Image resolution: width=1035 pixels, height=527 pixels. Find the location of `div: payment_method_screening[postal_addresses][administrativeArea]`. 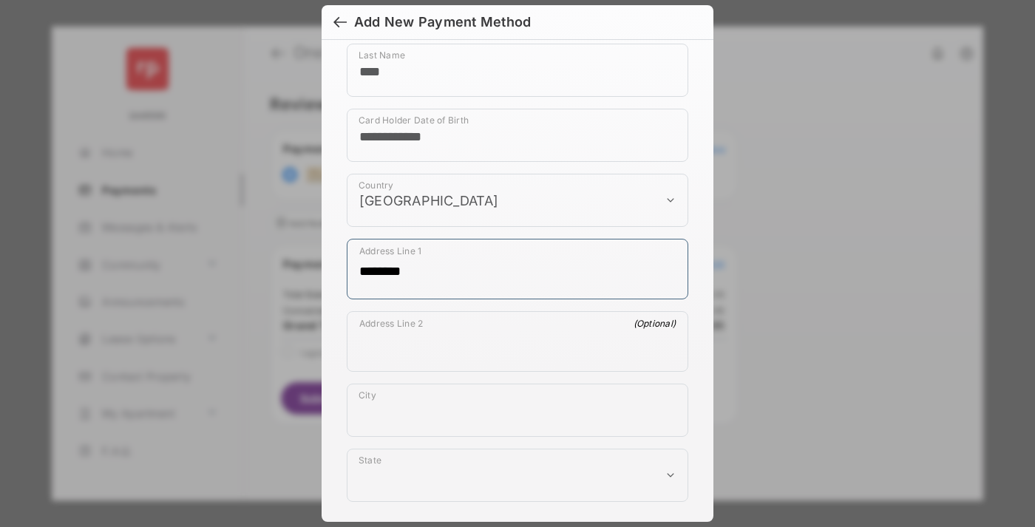

div: payment_method_screening[postal_addresses][administrativeArea] is located at coordinates (518, 475).